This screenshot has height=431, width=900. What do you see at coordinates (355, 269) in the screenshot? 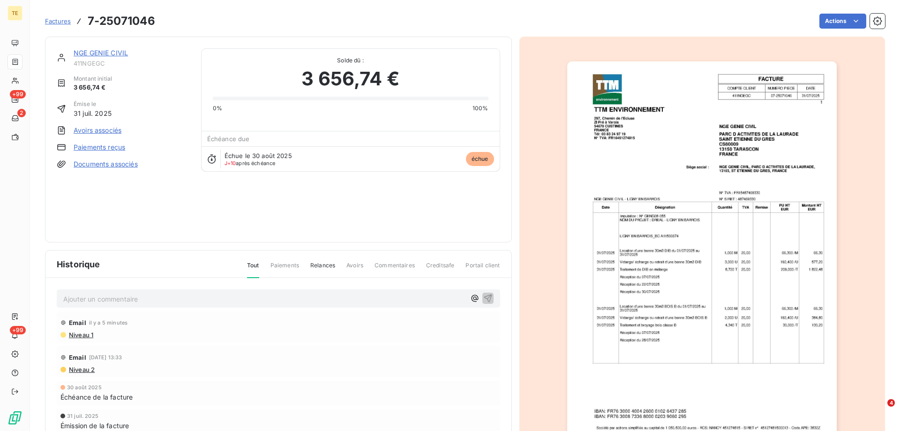
I see `span: Avoirs` at bounding box center [355, 269].